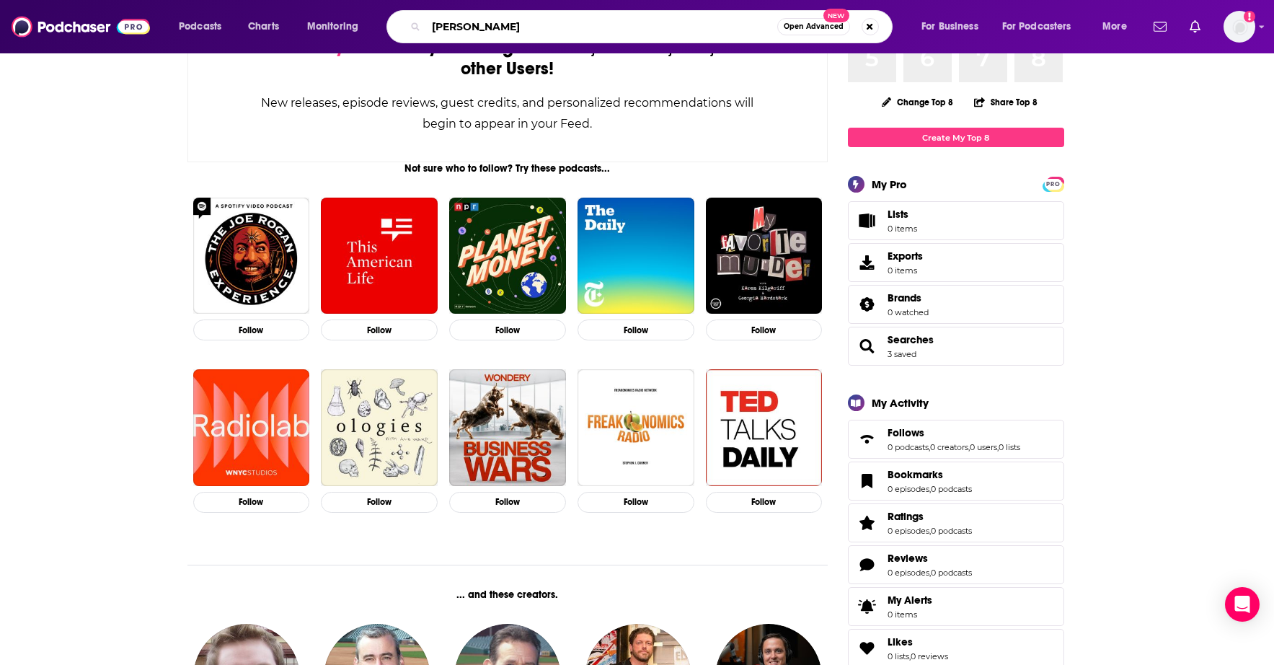 The image size is (1274, 665). I want to click on img: Podchaser - Follow, Share and Rate Podcasts, so click(81, 27).